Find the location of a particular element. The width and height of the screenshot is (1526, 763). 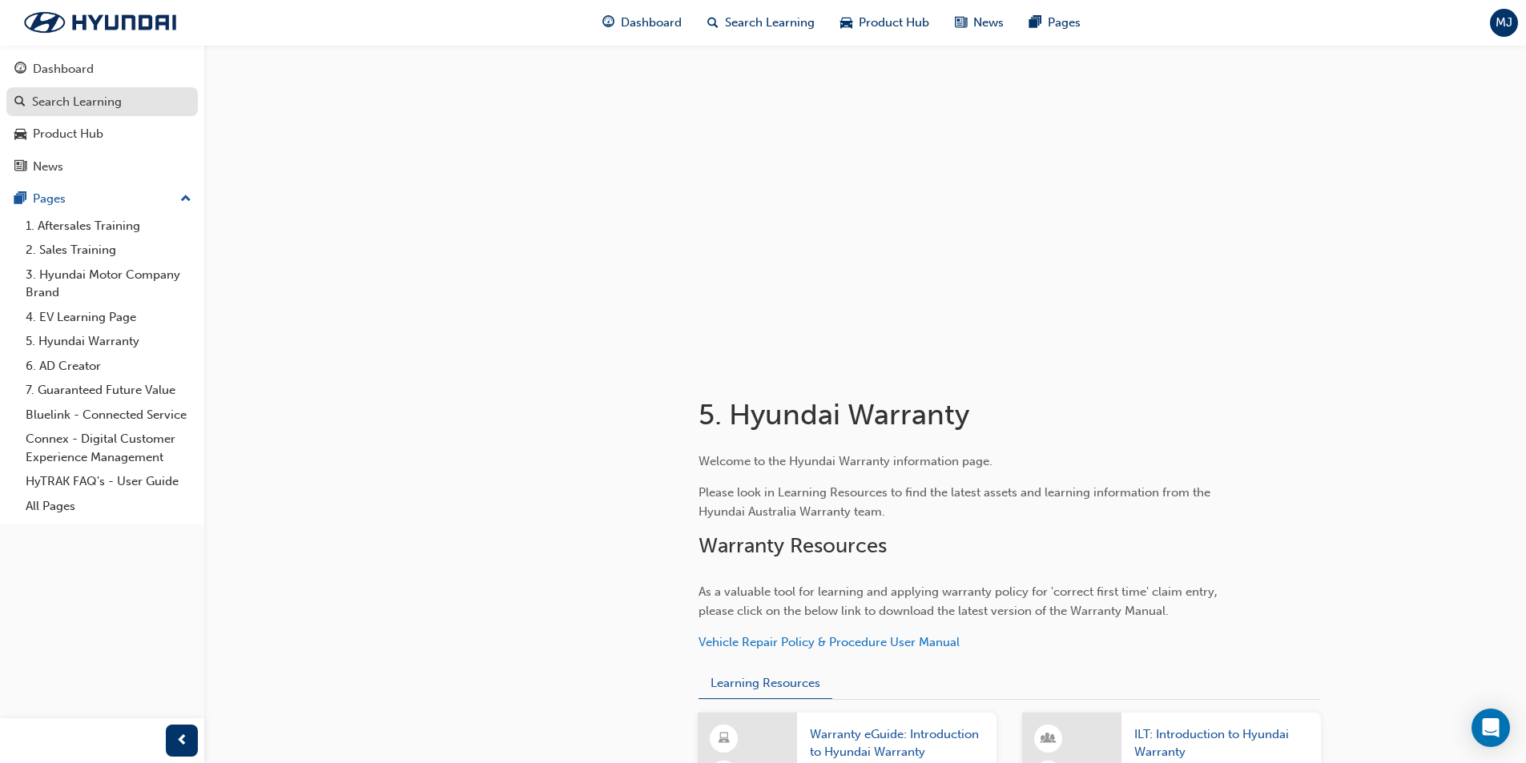

img: Trak is located at coordinates (100, 22).